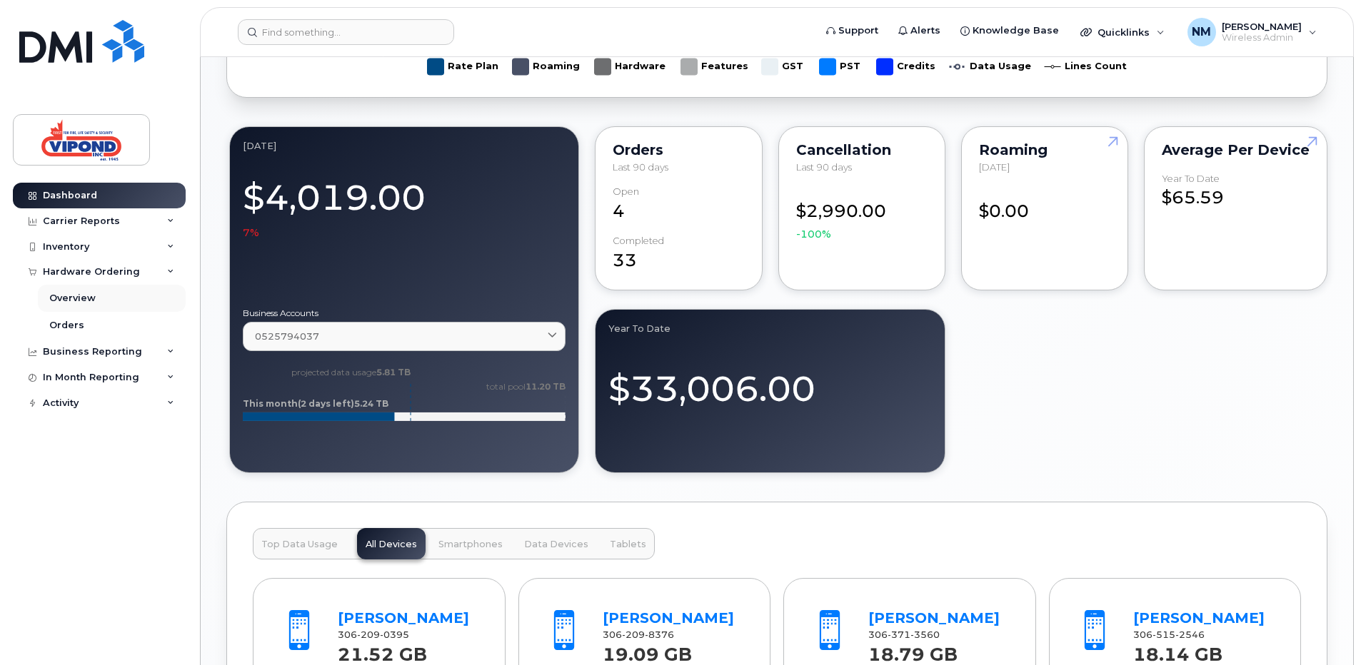  Describe the element at coordinates (852, 31) in the screenshot. I see `a: Support` at that location.